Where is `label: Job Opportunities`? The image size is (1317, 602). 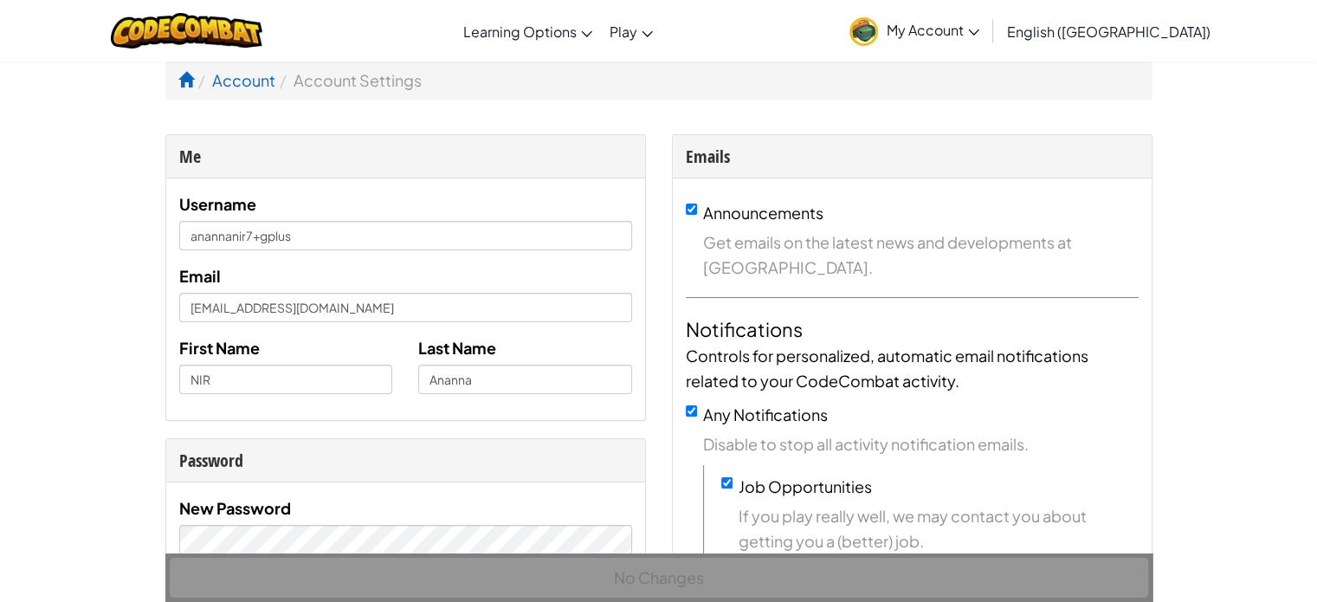 label: Job Opportunities is located at coordinates (805, 486).